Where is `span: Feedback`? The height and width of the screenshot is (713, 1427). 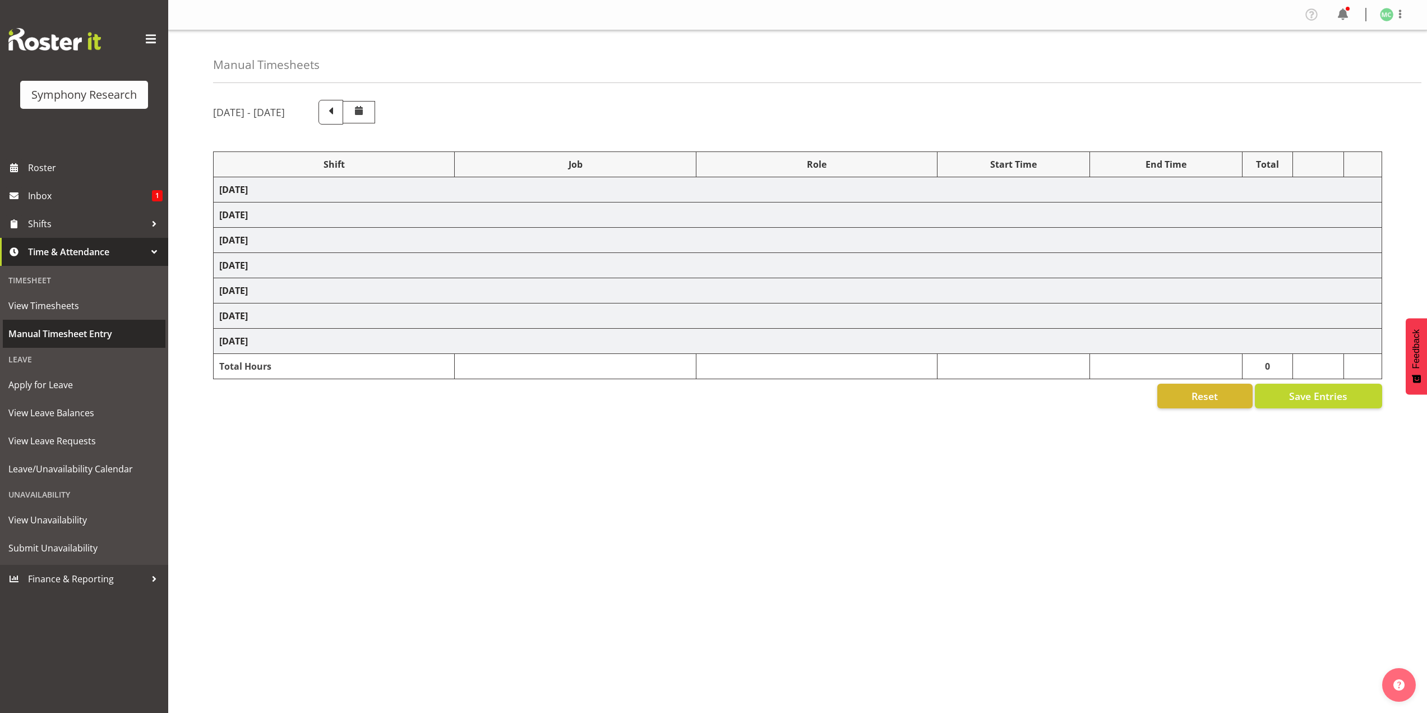 span: Feedback is located at coordinates (1416, 349).